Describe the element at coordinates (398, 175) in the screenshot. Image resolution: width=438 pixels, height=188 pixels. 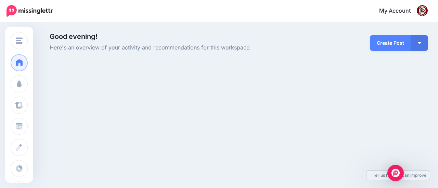
I see `a: Tell us how we can improve` at that location.